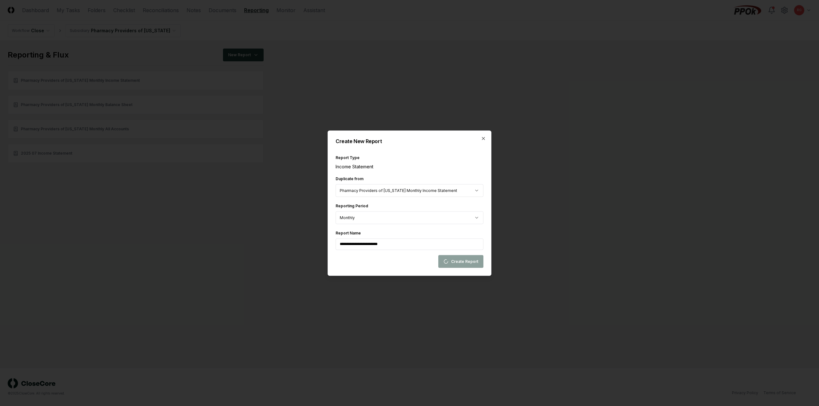 The height and width of the screenshot is (406, 819). Describe the element at coordinates (409, 166) in the screenshot. I see `div: Income Statement` at that location.